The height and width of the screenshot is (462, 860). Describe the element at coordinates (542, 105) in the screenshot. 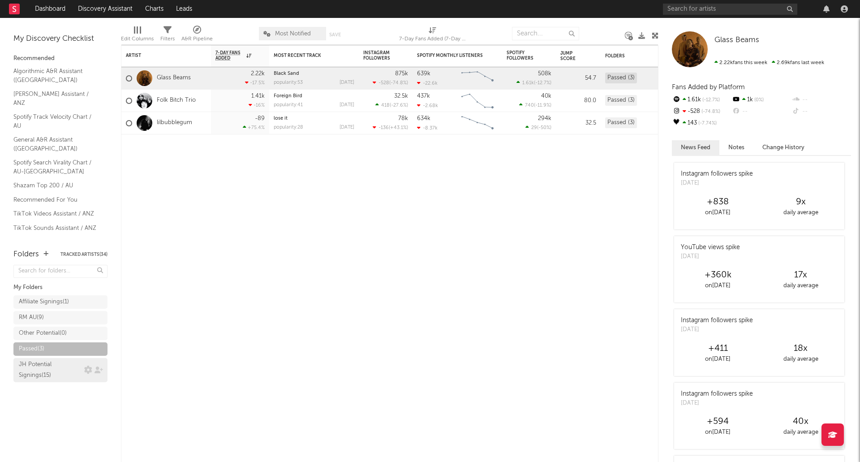

I see `span: -11.9 %` at that location.